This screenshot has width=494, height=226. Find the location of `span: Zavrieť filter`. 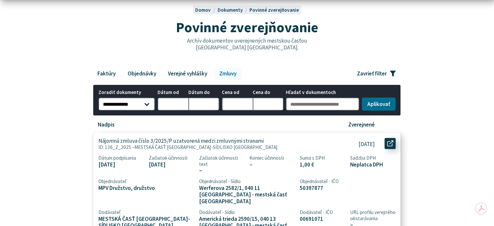

span: Zavrieť filter is located at coordinates (372, 73).